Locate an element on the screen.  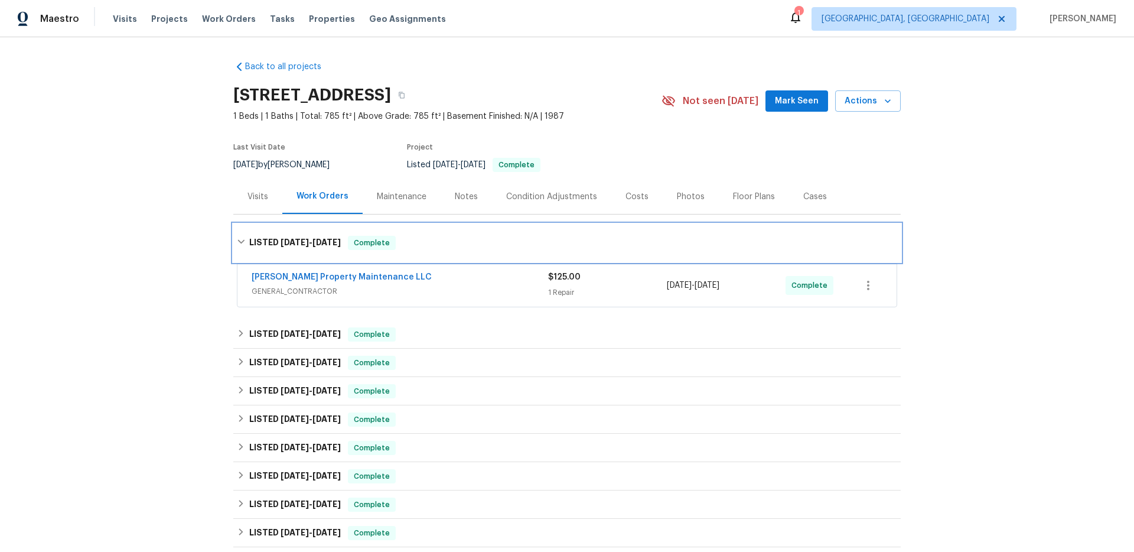
div: 1 is located at coordinates (799, 13).